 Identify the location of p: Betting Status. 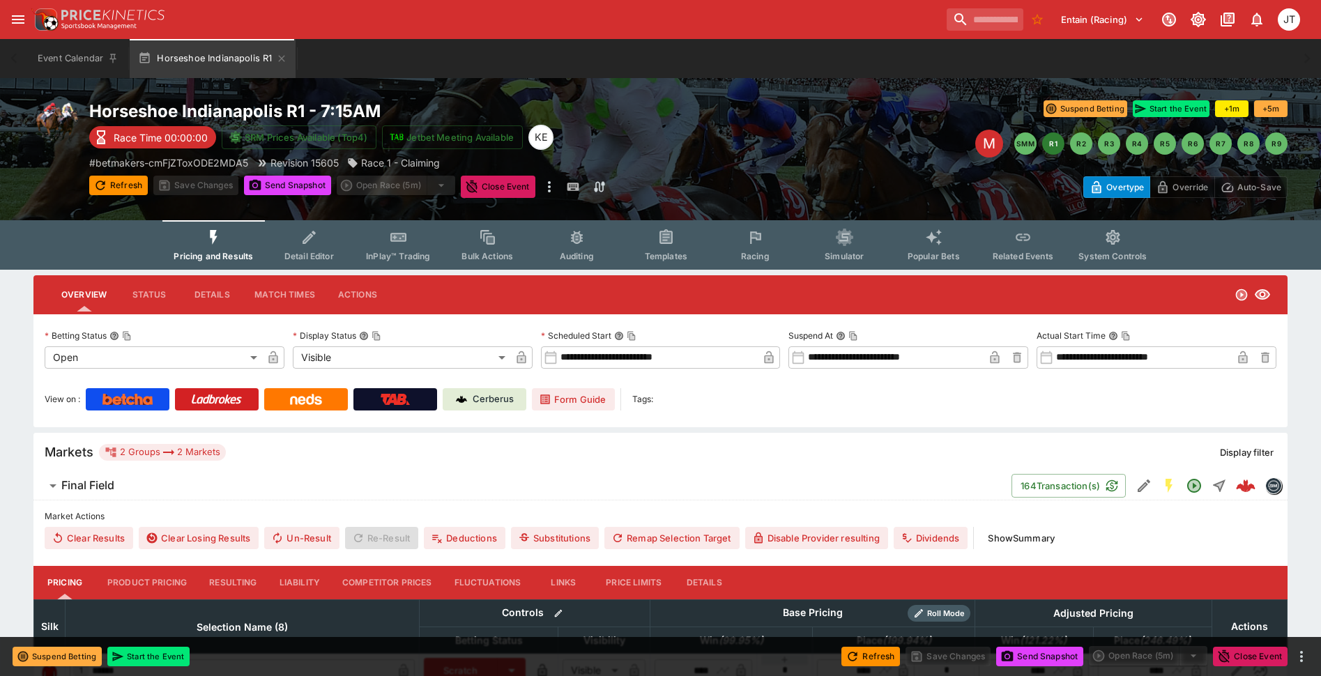
(75, 335).